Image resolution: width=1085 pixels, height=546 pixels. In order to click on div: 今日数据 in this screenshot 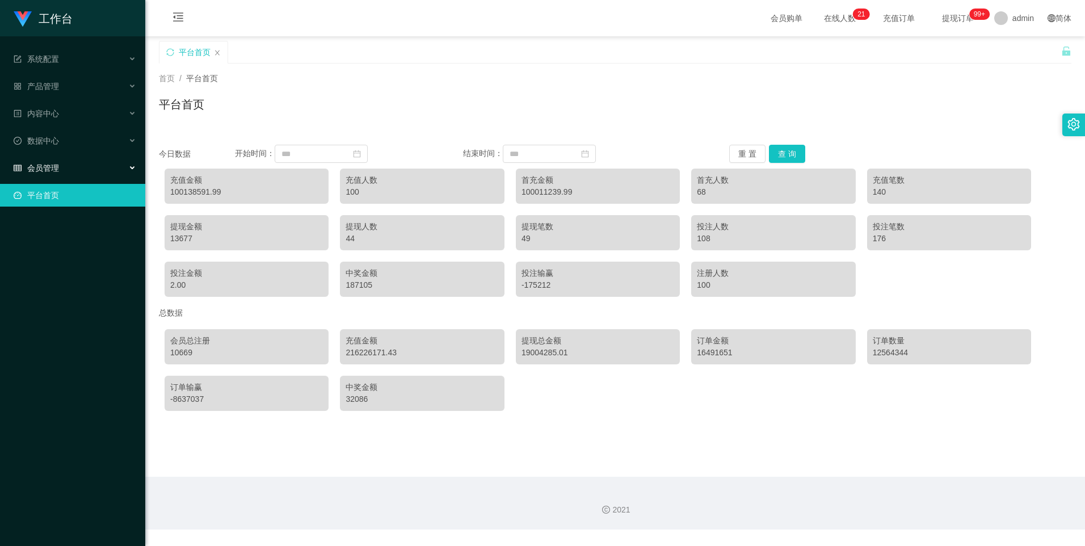, I will do `click(197, 154)`.